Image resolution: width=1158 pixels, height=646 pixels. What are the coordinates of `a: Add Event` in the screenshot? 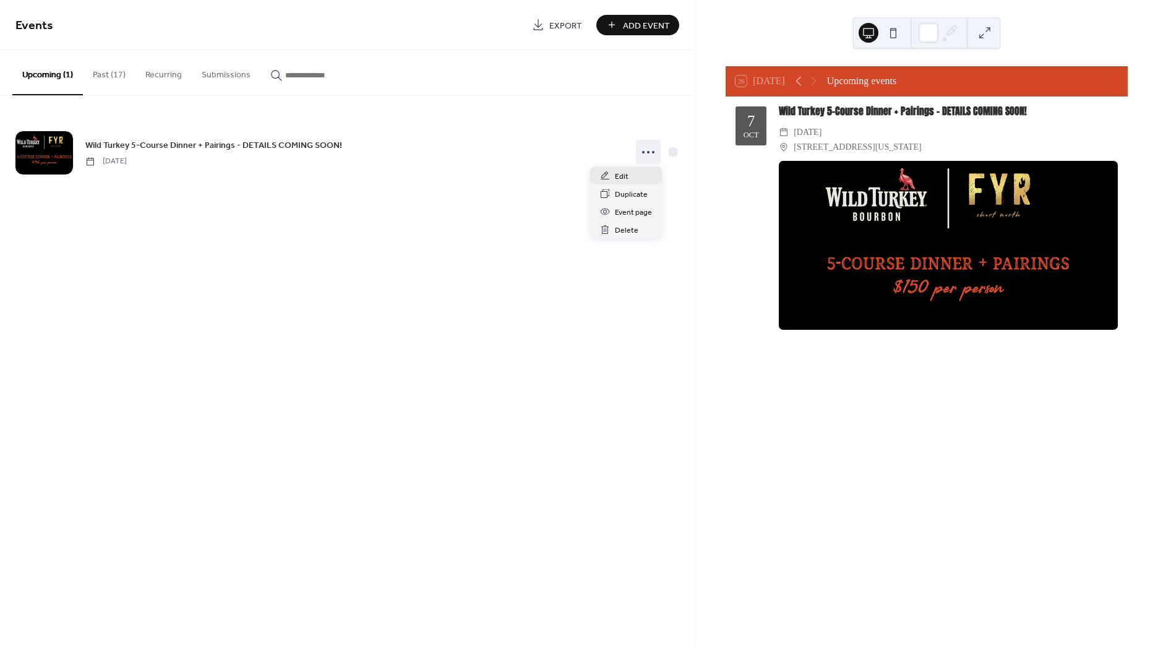 It's located at (638, 25).